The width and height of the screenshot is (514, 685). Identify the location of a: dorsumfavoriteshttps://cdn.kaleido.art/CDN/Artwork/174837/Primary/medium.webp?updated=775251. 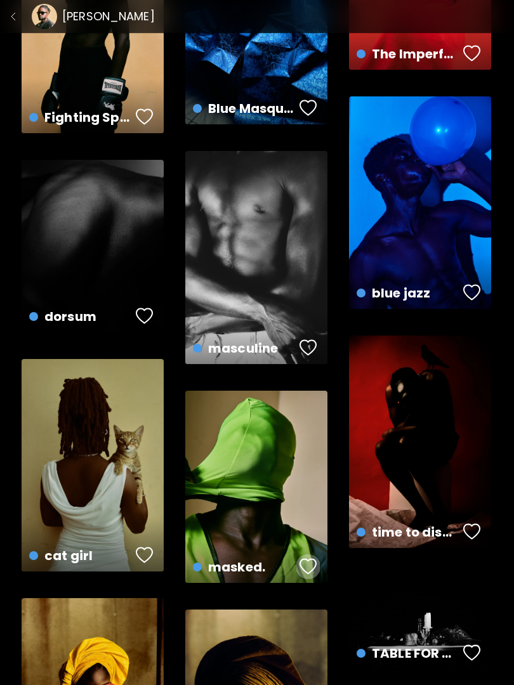
(93, 246).